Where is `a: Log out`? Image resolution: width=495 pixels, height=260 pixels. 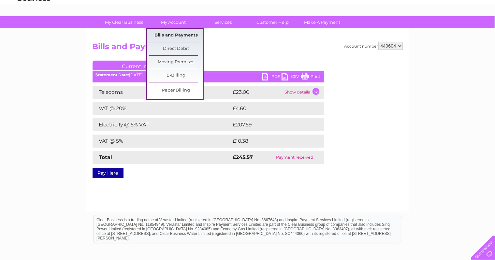 a: Log out is located at coordinates (481, 30).